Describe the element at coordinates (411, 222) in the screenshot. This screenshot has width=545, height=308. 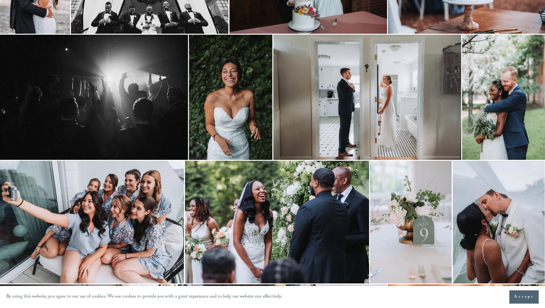
I see `img: Elegant table centerpiece with white and blush flowers in a copper vase, accompanying a teal tabl...` at that location.